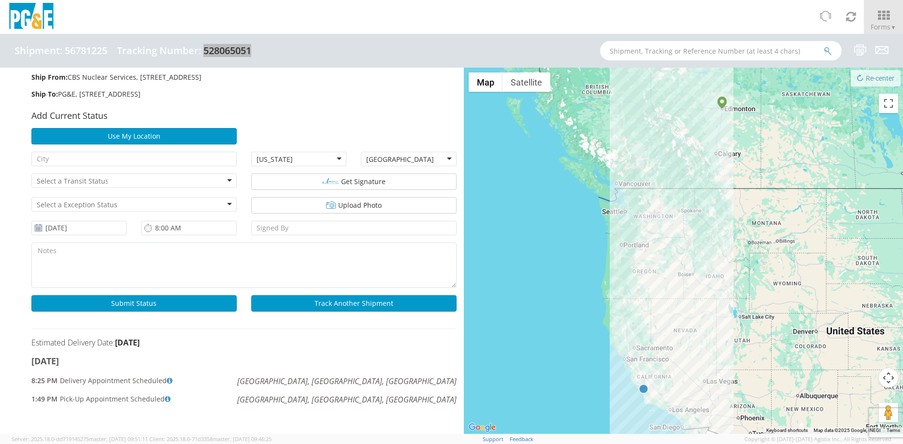 The height and width of the screenshot is (444, 903). Describe the element at coordinates (184, 51) in the screenshot. I see `h4: Tracking Number: 528065051` at that location.